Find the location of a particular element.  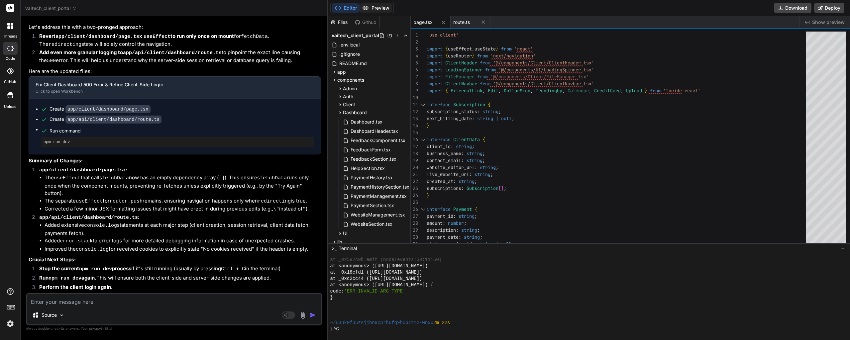

span: vaitech_client_portal is located at coordinates (355, 36).